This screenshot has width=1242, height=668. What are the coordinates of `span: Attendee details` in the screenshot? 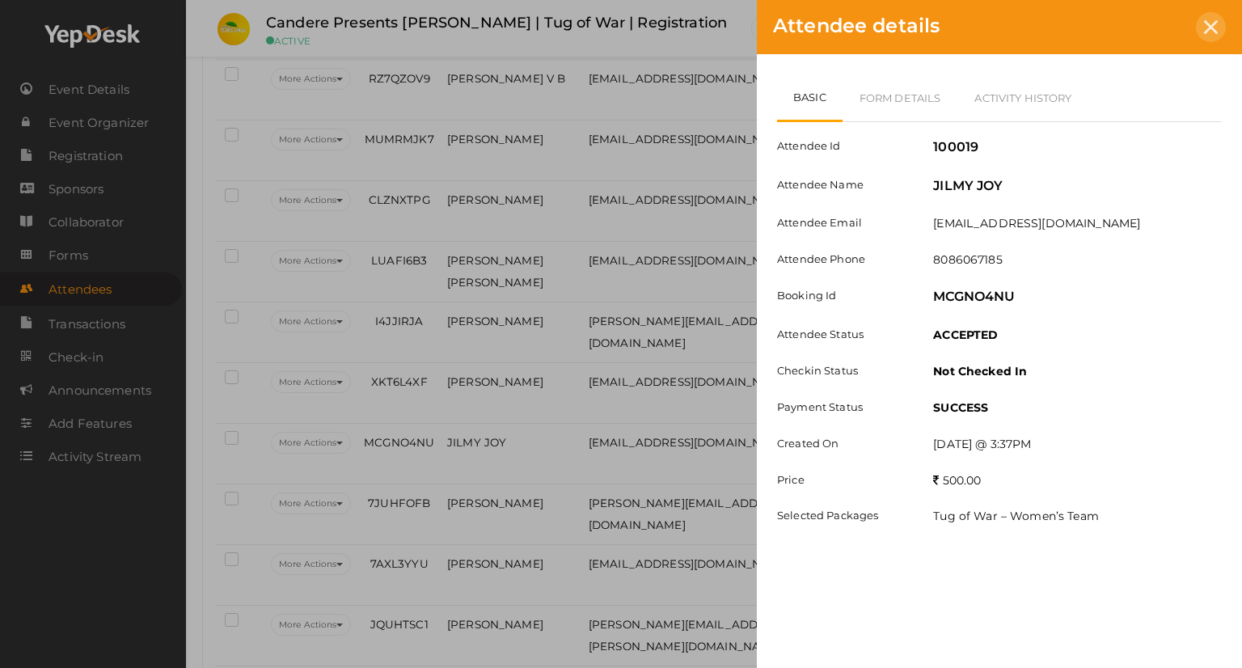 It's located at (856, 25).